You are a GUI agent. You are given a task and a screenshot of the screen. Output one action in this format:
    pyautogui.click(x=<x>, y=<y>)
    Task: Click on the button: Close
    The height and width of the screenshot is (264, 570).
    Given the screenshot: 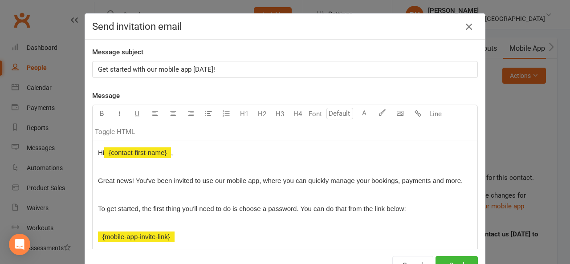 What is the action you would take?
    pyautogui.click(x=469, y=27)
    